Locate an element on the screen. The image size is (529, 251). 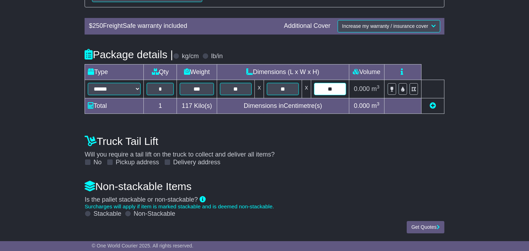
td: Dimensions (L x W x H) is located at coordinates (283, 72).